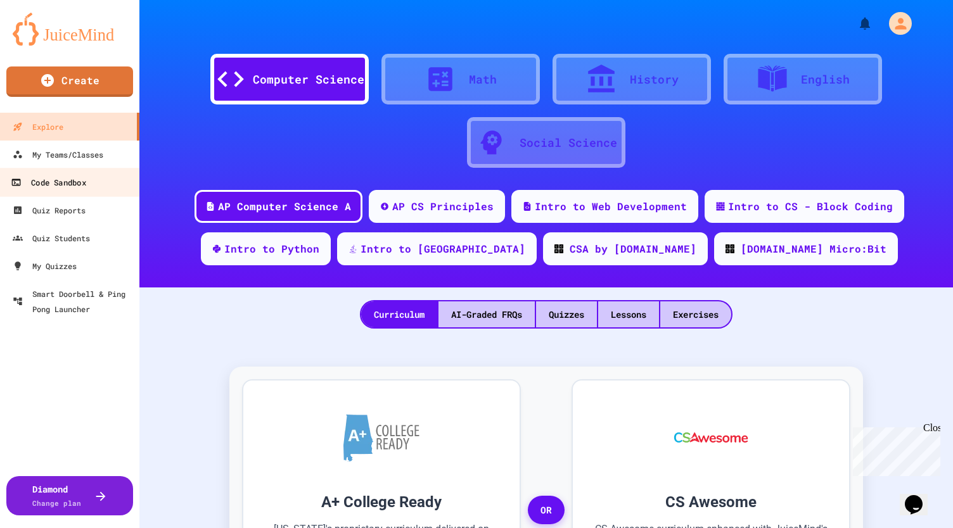  Describe the element at coordinates (696, 314) in the screenshot. I see `div: Exercises` at that location.